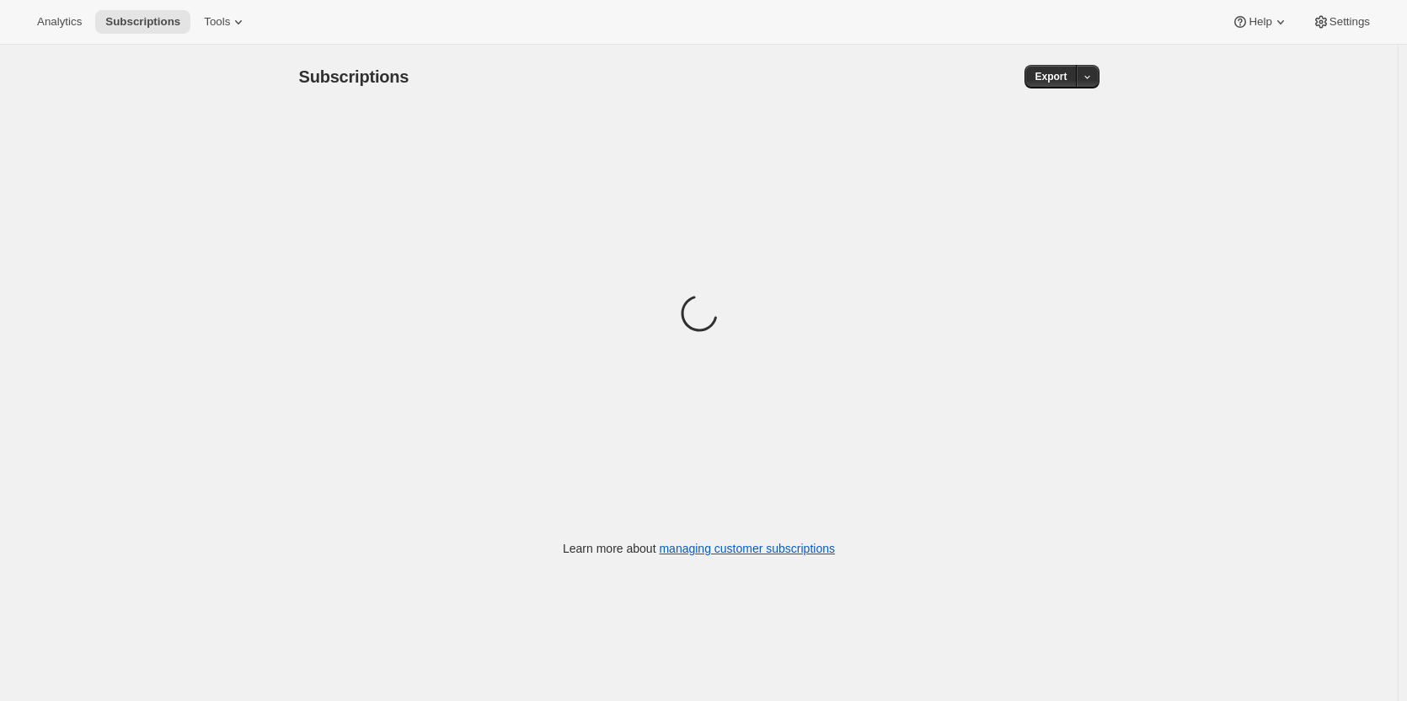  I want to click on span: Settings, so click(1349, 22).